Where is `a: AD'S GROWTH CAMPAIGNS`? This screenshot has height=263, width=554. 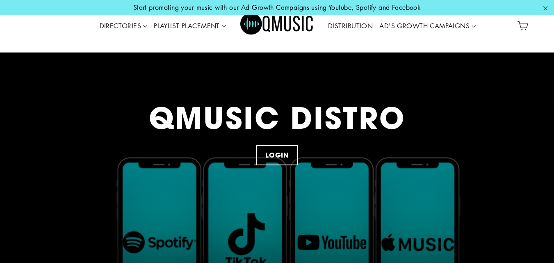
a: AD'S GROWTH CAMPAIGNS is located at coordinates (427, 26).